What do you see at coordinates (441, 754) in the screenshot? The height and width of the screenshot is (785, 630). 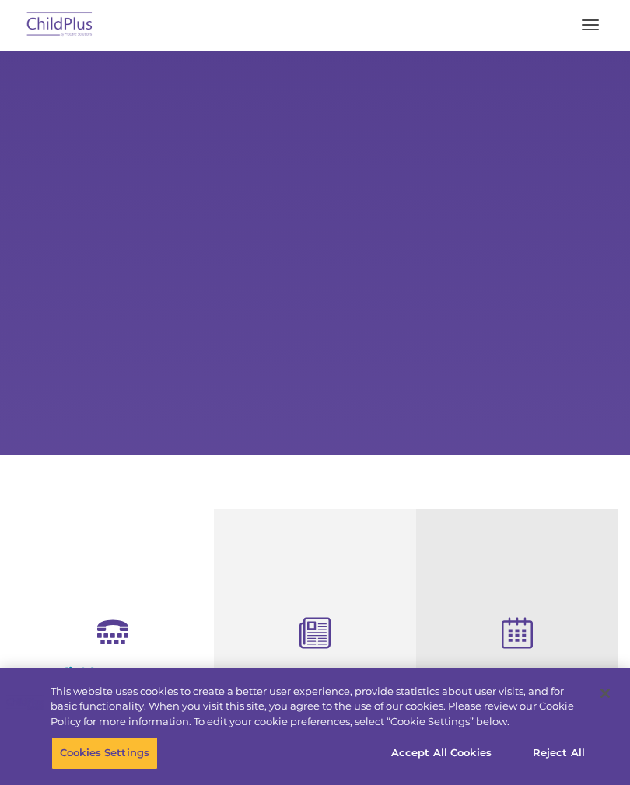 I see `button: Accept All Cookies` at bounding box center [441, 754].